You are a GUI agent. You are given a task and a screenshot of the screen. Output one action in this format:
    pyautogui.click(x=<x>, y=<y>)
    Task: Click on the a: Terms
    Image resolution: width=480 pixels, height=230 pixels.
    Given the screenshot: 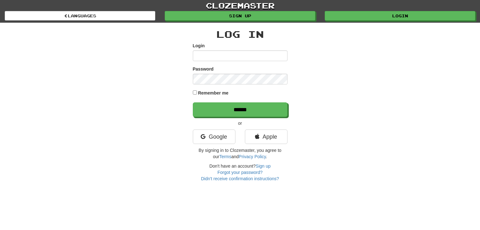 What is the action you would take?
    pyautogui.click(x=225, y=157)
    